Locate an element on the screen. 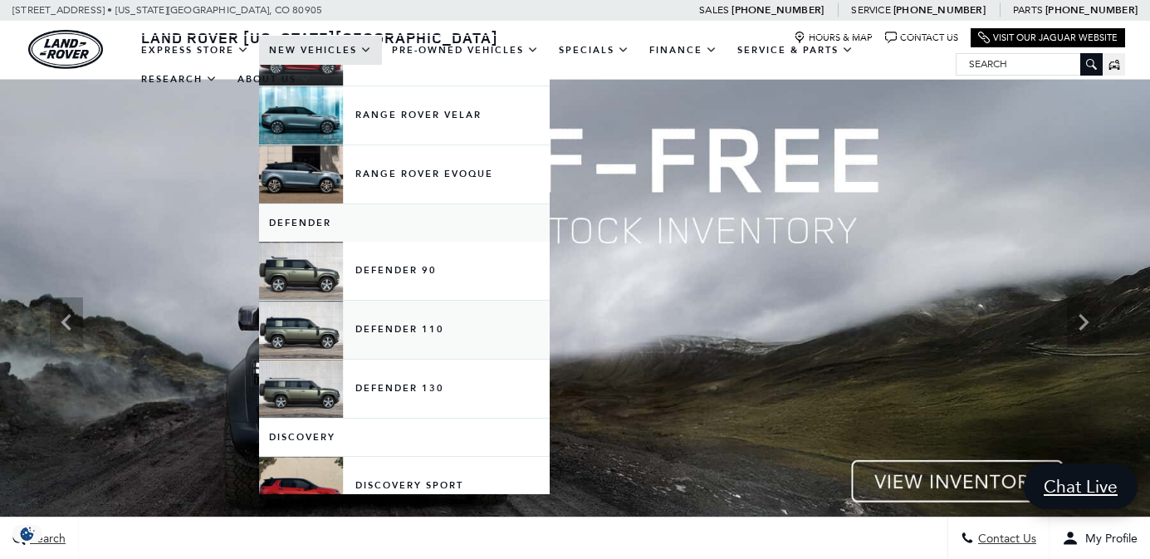 Image resolution: width=1150 pixels, height=559 pixels. a: Visit Our Jaguar Website is located at coordinates (1048, 37).